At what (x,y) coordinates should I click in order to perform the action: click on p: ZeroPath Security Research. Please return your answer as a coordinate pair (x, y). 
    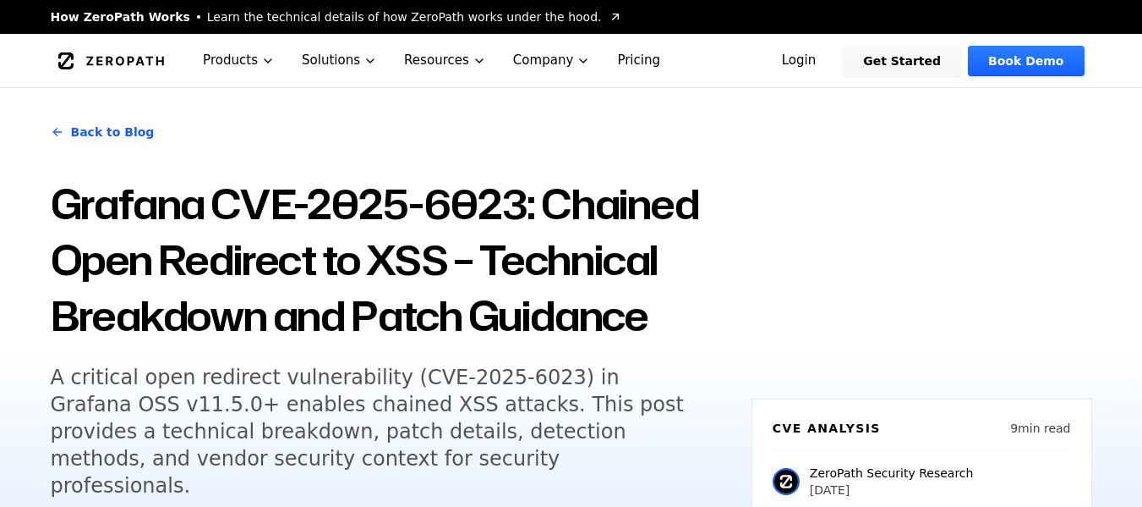
    Looking at the image, I should click on (892, 473).